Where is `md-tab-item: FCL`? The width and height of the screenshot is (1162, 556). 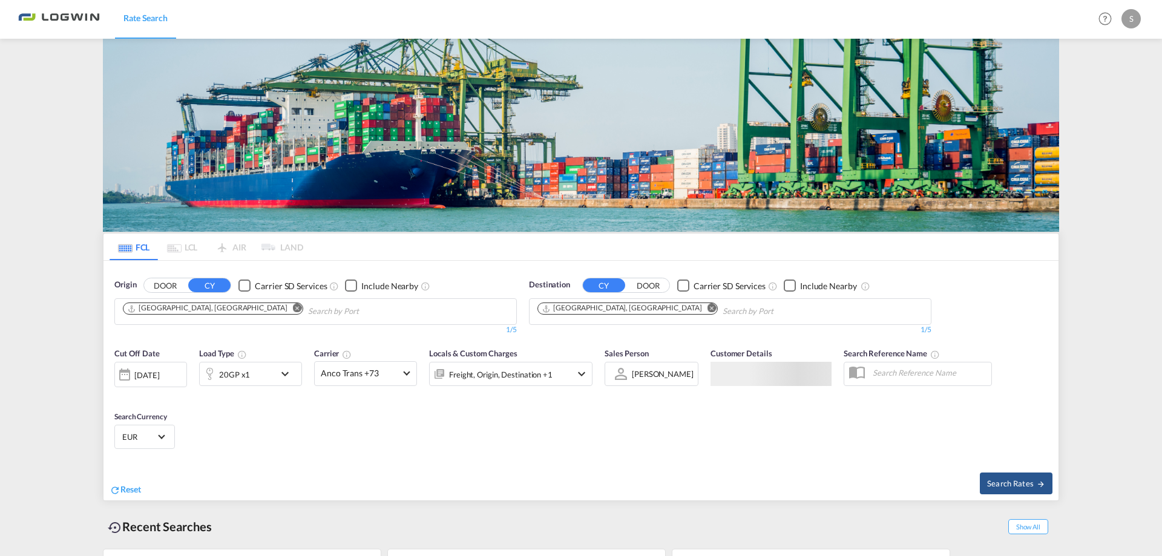 md-tab-item: FCL is located at coordinates (134, 247).